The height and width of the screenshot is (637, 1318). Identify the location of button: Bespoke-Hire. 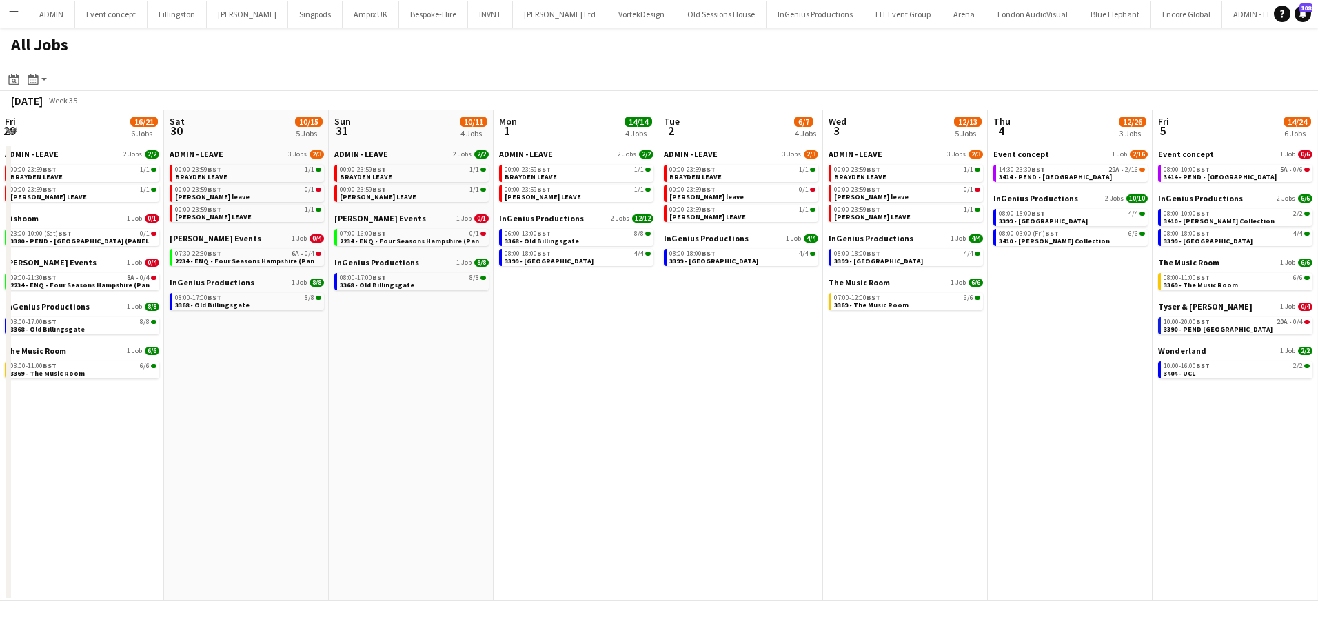
(434, 14).